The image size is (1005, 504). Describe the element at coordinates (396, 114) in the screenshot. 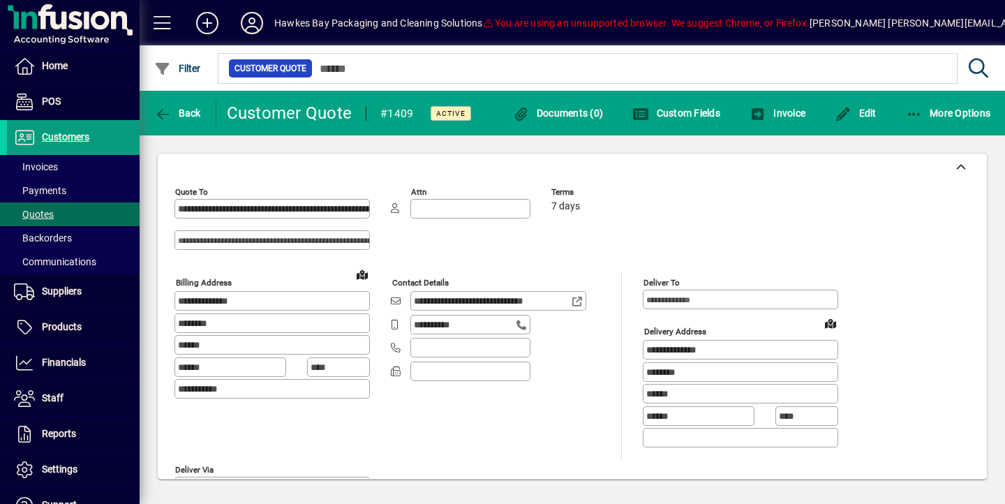

I see `div: #1409` at that location.